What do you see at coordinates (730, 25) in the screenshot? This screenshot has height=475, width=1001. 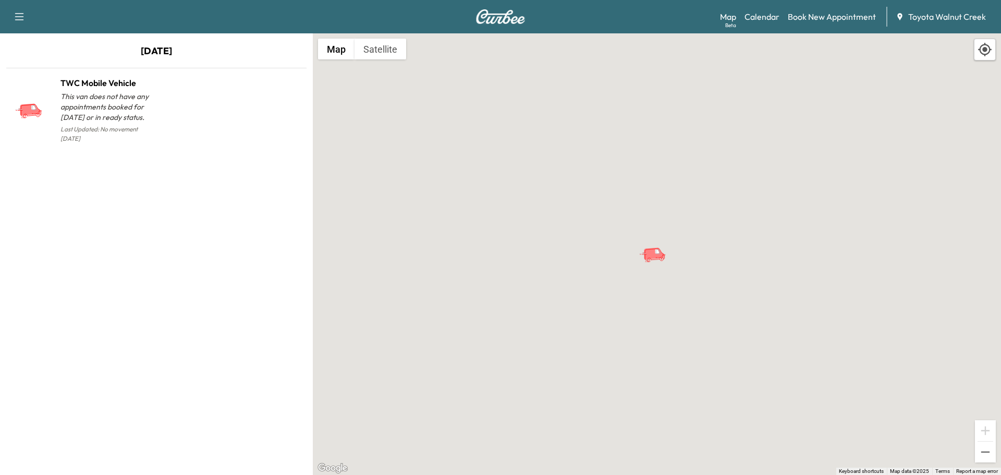 I see `div: Beta` at bounding box center [730, 25].